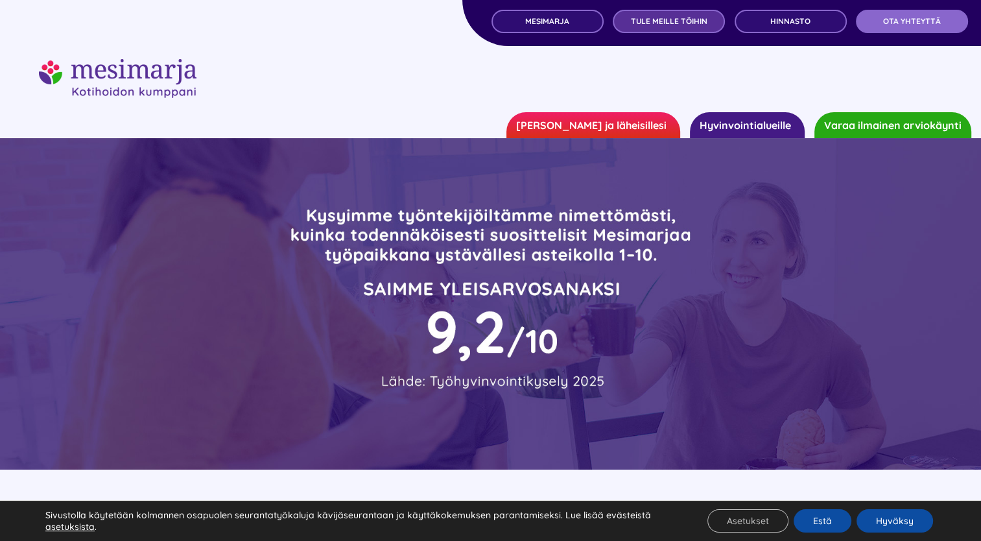  I want to click on button: Asetukset, so click(747, 521).